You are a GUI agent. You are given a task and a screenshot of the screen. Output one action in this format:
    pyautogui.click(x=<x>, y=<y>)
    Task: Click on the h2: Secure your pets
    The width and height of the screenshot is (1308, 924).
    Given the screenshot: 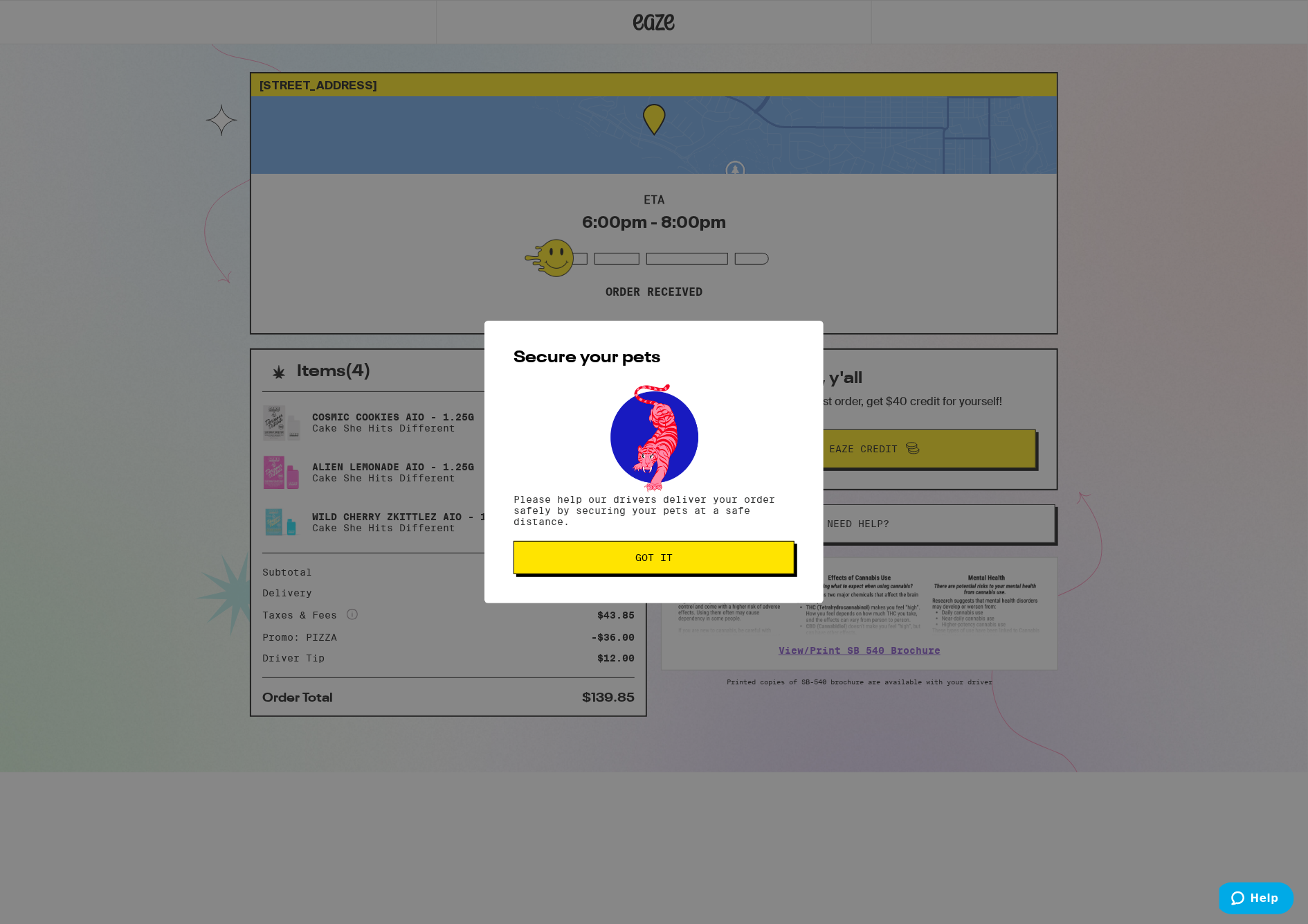 What is the action you would take?
    pyautogui.click(x=654, y=358)
    